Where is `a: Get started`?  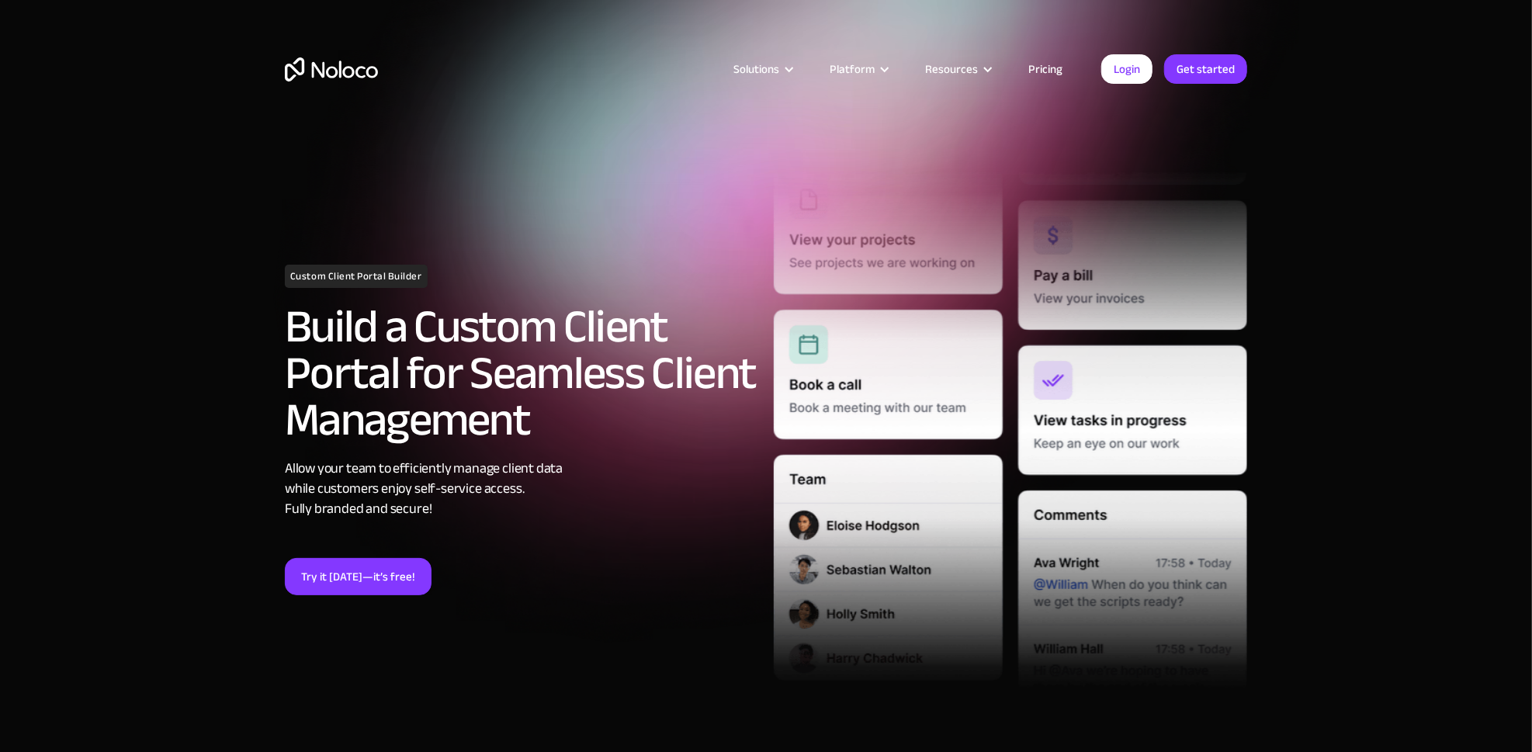 a: Get started is located at coordinates (1205, 69).